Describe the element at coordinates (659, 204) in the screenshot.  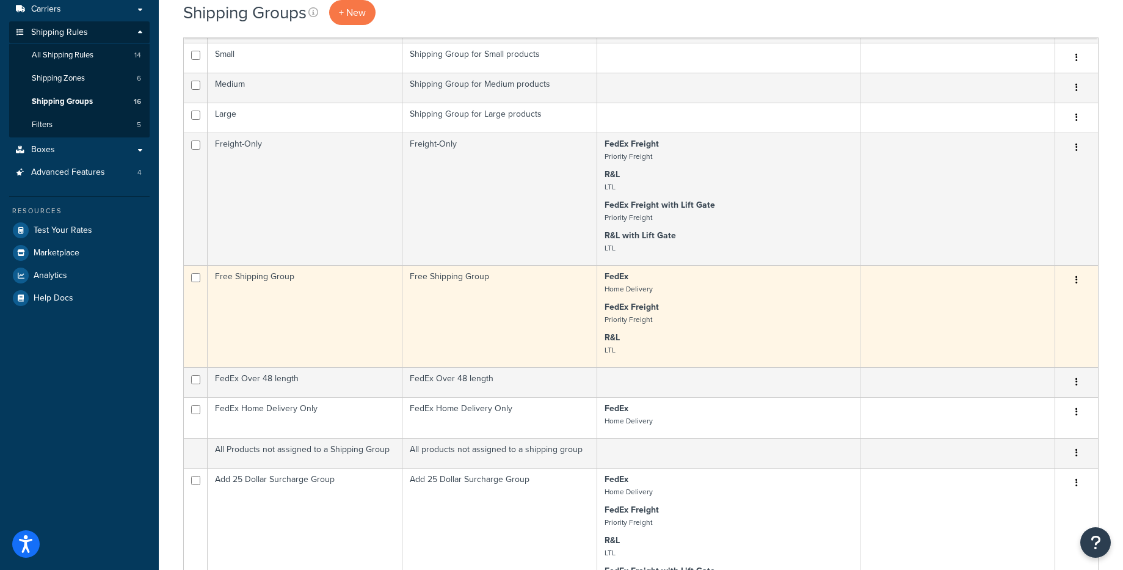
I see `strong: FedEx Freight with Lift Gate` at that location.